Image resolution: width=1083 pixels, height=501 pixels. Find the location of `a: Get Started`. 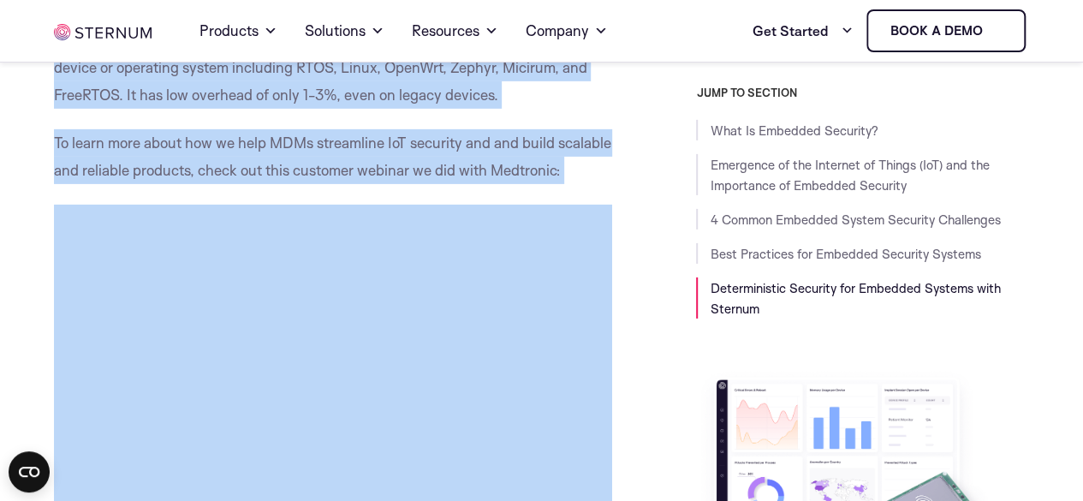

a: Get Started is located at coordinates (802, 31).